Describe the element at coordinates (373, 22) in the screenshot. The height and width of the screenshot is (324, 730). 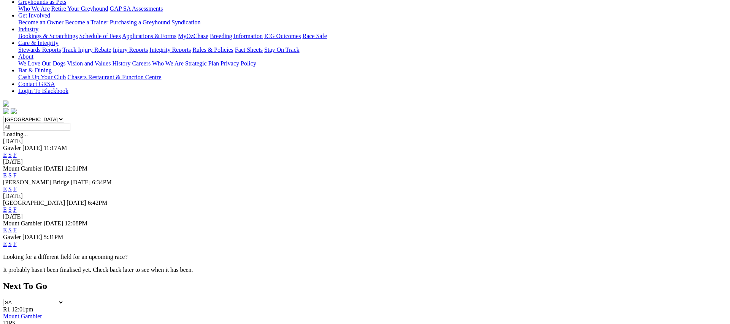
I see `div: Get Involved` at that location.